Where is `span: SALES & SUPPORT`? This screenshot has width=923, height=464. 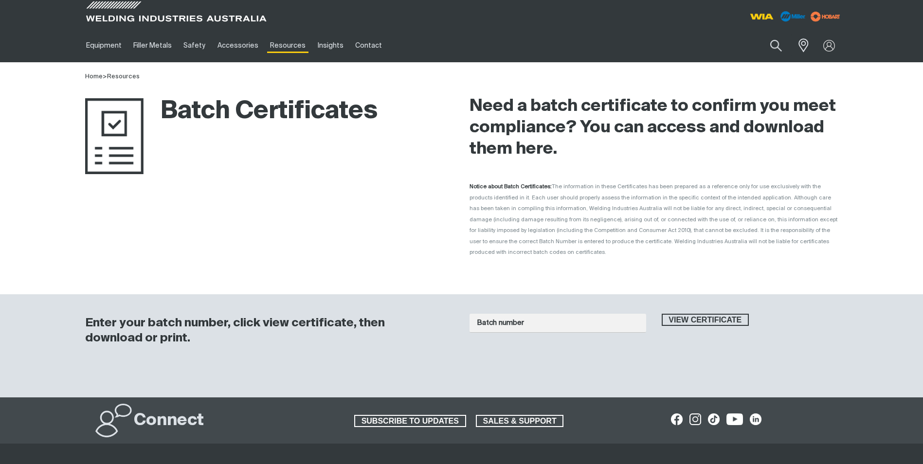
span: SALES & SUPPORT is located at coordinates (520, 421).